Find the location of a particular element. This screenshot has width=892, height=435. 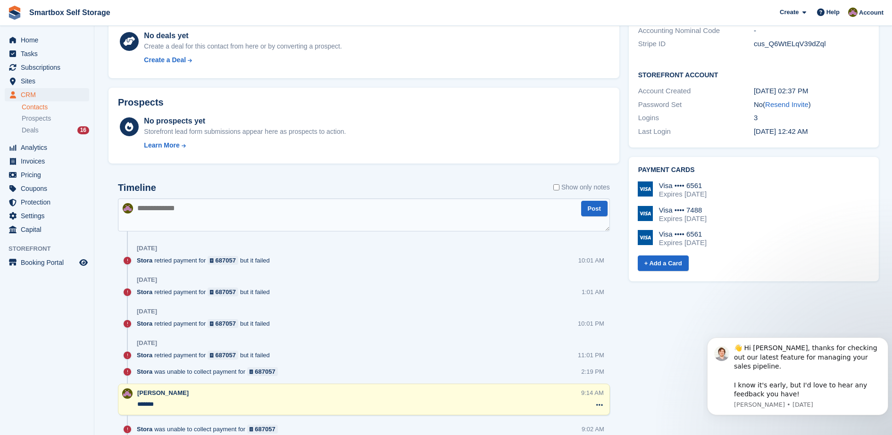

span: Settings is located at coordinates (49, 216).